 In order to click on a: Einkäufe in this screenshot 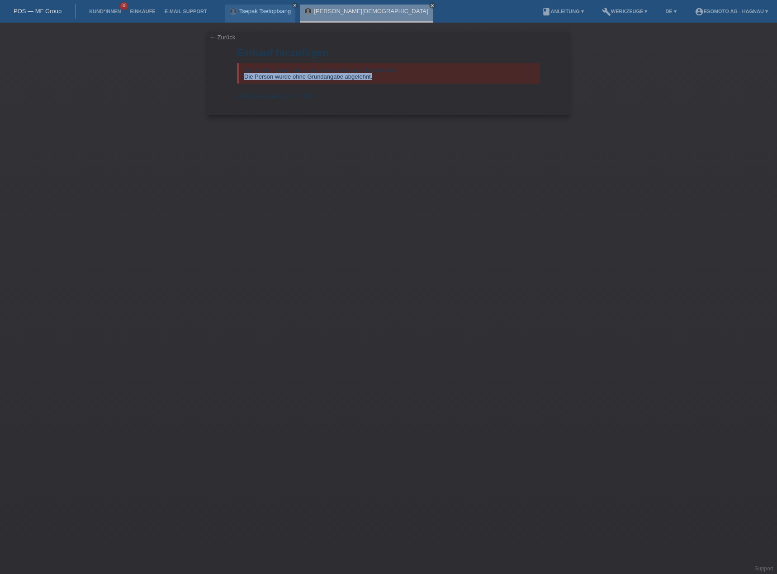, I will do `click(142, 11)`.